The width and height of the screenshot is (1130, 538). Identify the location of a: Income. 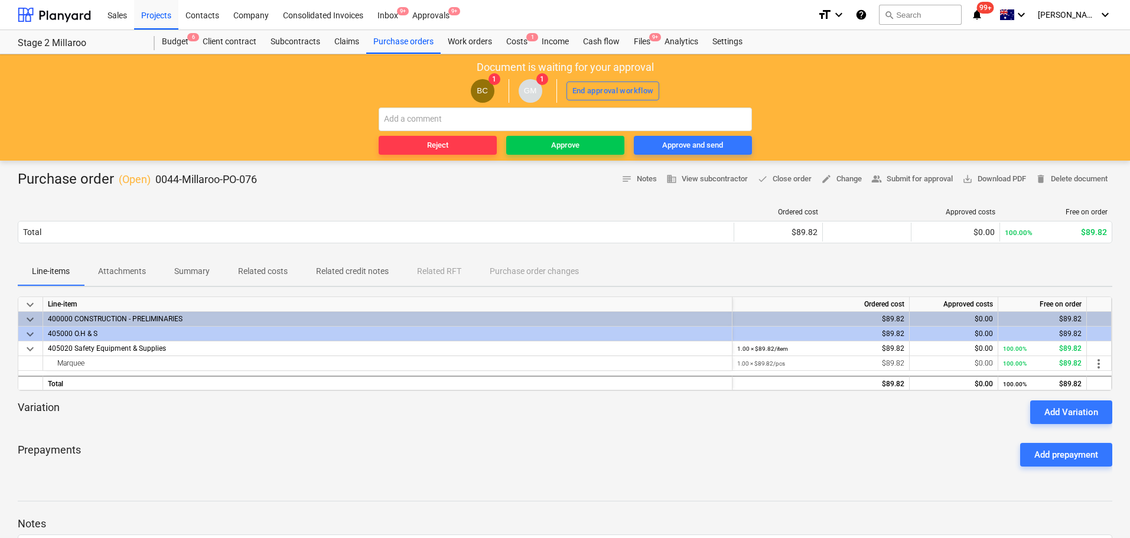
(555, 42).